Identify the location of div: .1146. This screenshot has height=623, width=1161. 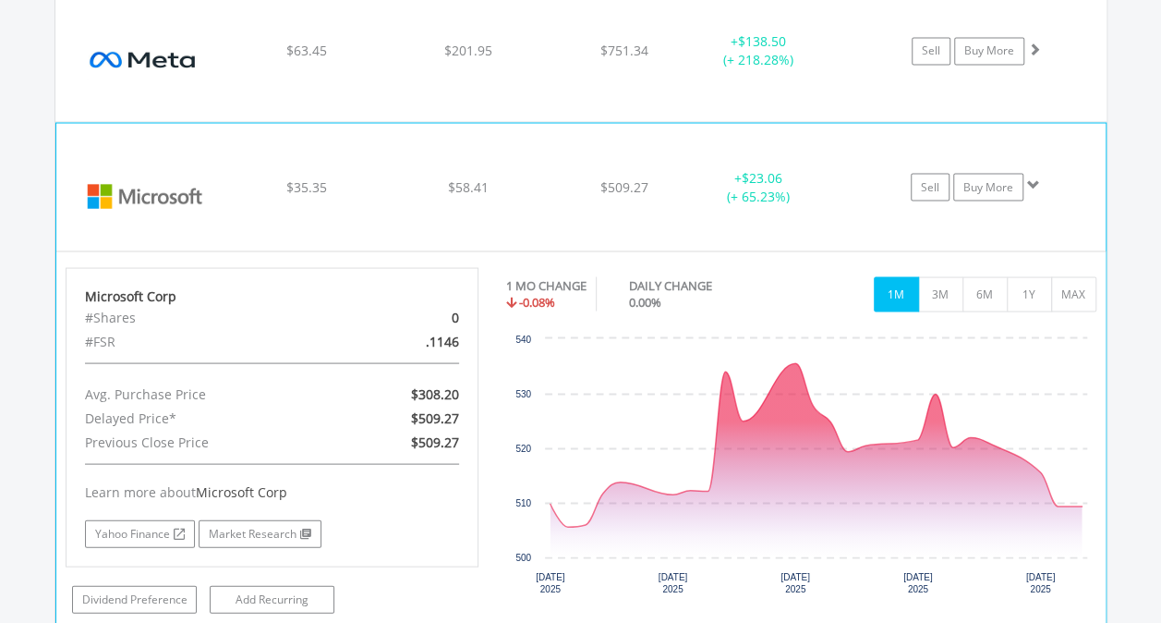
(406, 341).